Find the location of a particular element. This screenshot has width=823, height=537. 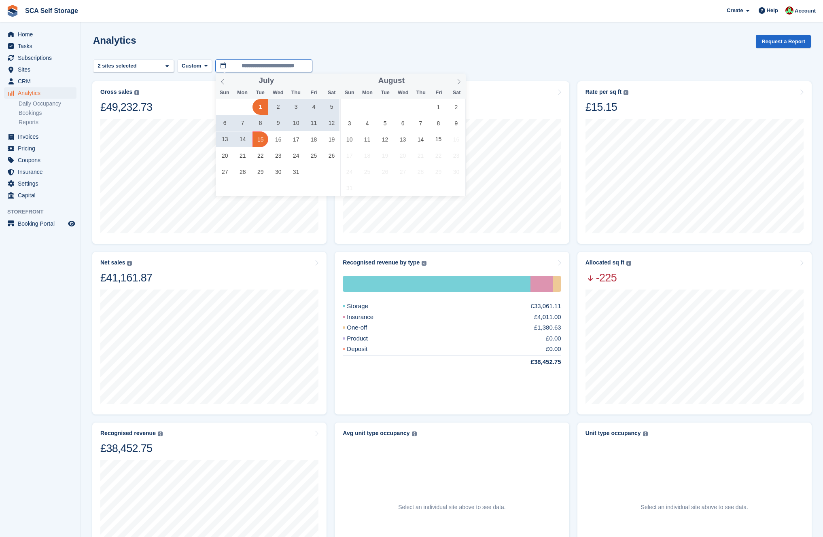

span: August 1, 2025 is located at coordinates (438, 107).